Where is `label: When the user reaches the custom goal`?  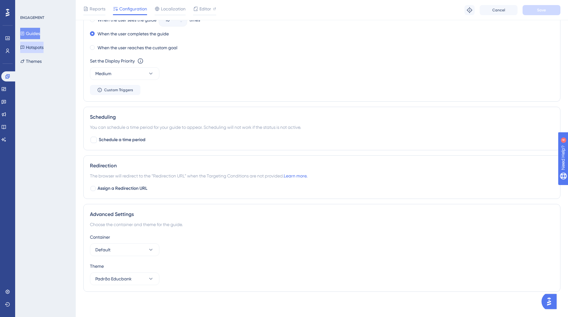
label: When the user reaches the custom goal is located at coordinates (137, 48).